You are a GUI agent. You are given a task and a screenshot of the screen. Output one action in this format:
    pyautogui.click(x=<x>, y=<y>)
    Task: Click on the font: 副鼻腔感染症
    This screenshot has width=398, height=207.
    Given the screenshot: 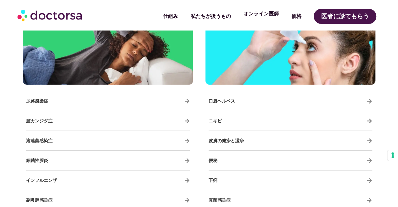 What is the action you would take?
    pyautogui.click(x=39, y=200)
    